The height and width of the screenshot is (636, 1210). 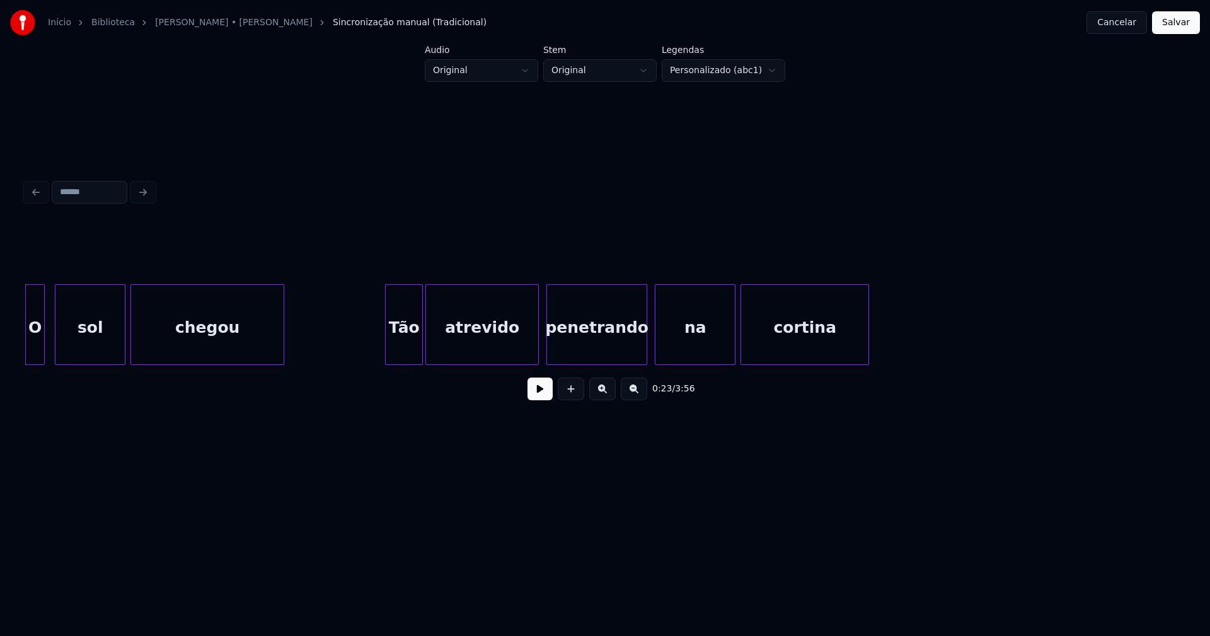 I want to click on button: Cancelar, so click(x=1116, y=23).